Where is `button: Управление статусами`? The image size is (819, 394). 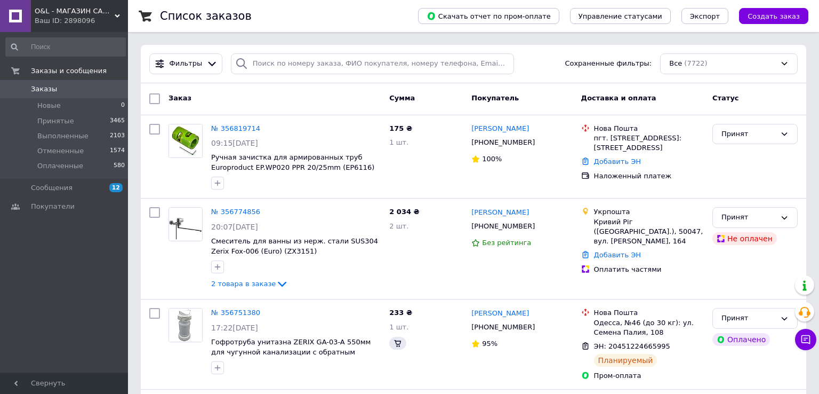 button: Управление статусами is located at coordinates (620, 16).